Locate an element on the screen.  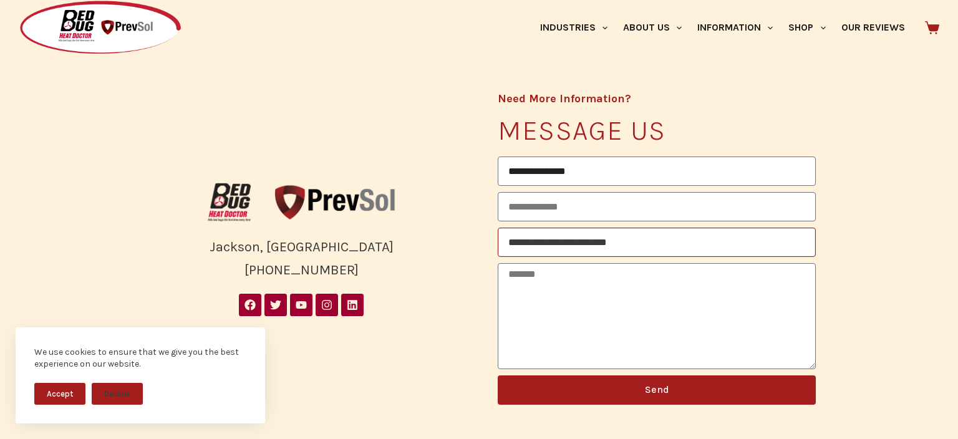
button: Decline is located at coordinates (117, 393).